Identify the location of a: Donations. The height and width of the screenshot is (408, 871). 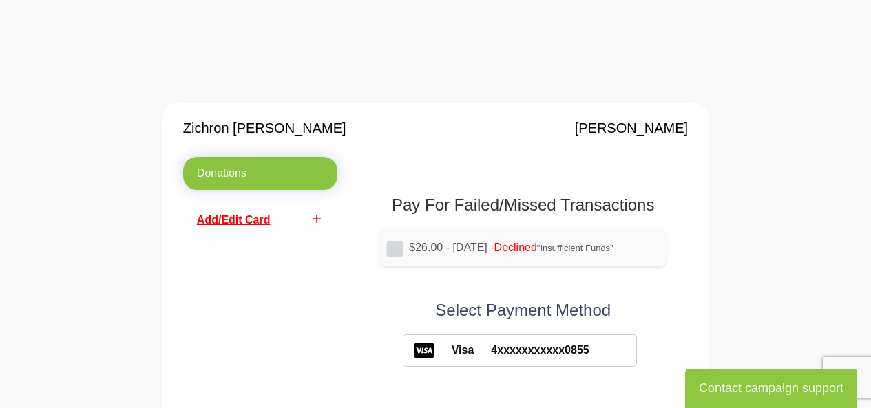
(260, 174).